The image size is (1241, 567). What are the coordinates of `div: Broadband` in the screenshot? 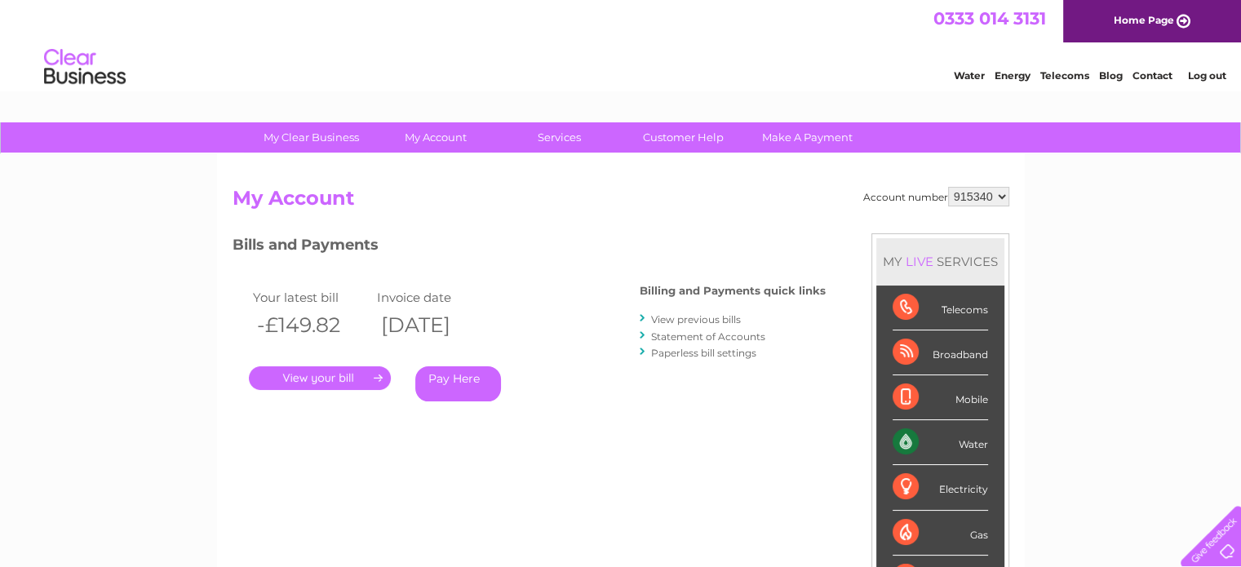 It's located at (940, 352).